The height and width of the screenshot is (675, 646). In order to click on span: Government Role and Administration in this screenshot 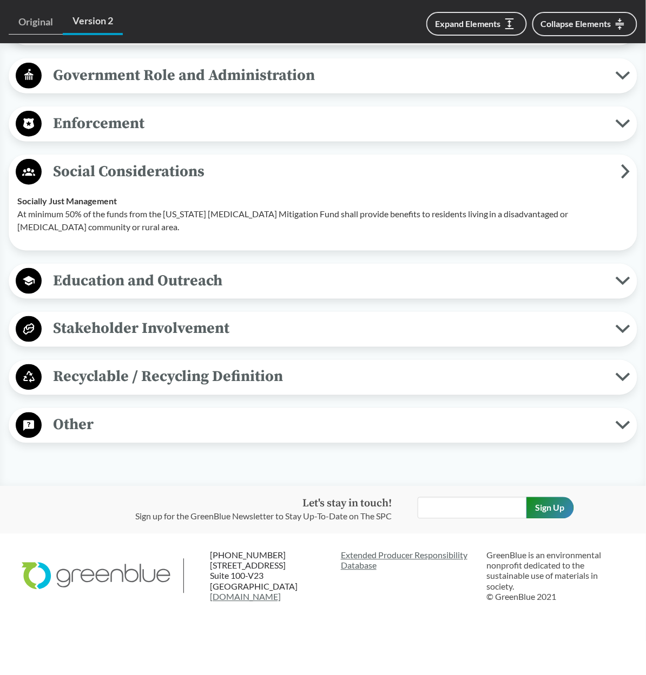, I will do `click(328, 75)`.